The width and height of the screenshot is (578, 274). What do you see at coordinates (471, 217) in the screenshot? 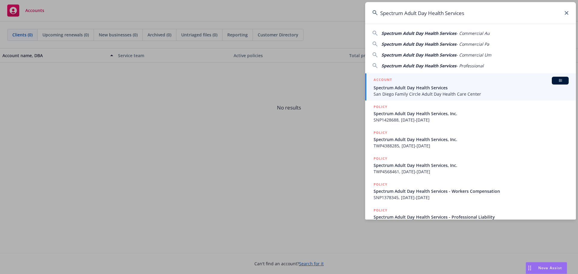
I see `a: POLICYSpectrum Adult Day Health Services - Professional Liability` at bounding box center [471, 217].